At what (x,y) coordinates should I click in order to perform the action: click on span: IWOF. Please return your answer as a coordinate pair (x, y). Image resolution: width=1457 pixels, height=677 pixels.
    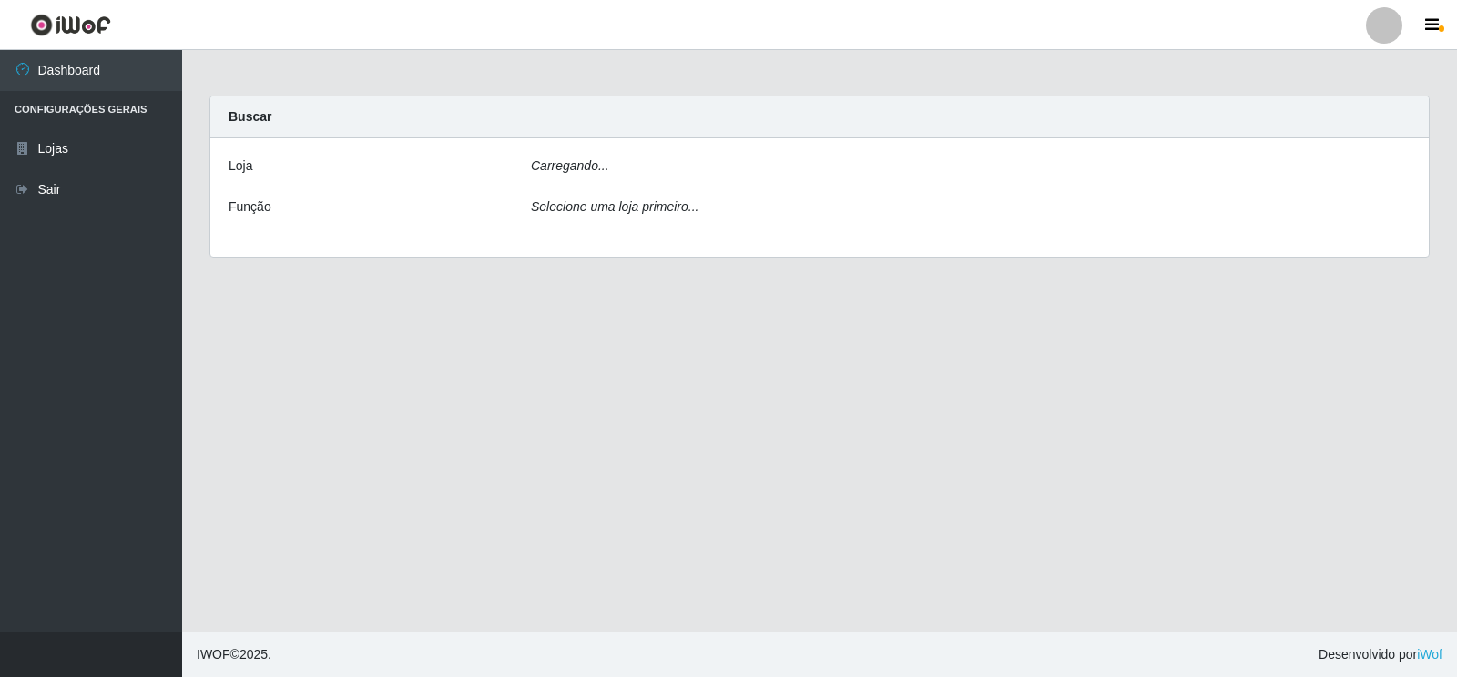
    Looking at the image, I should click on (213, 655).